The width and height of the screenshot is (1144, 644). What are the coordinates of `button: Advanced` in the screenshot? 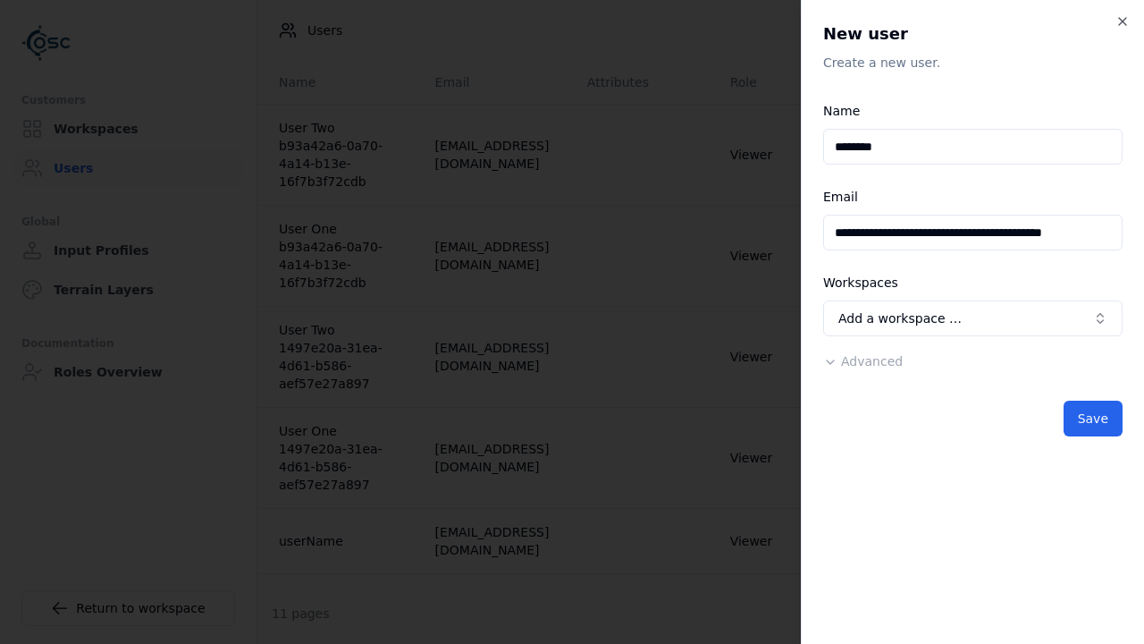 It's located at (863, 361).